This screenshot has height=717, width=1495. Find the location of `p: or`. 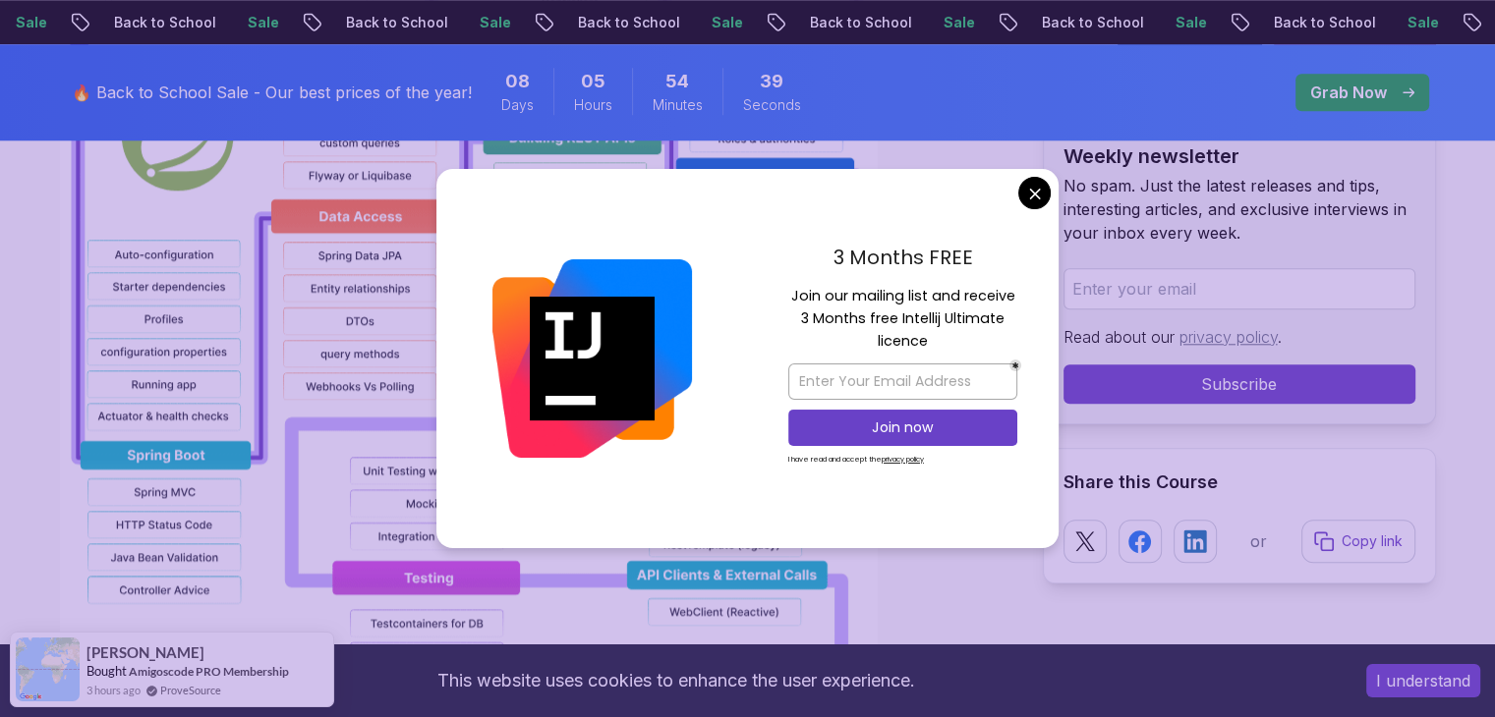

p: or is located at coordinates (1258, 541).